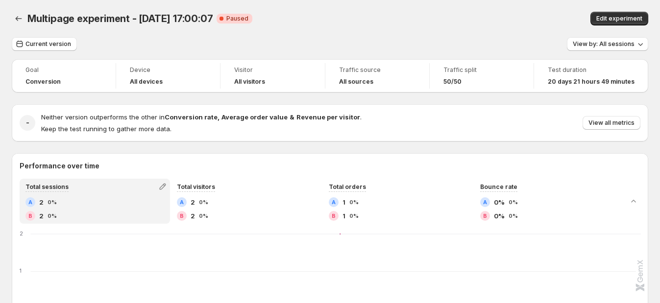  Describe the element at coordinates (356, 82) in the screenshot. I see `h4: All sources` at that location.